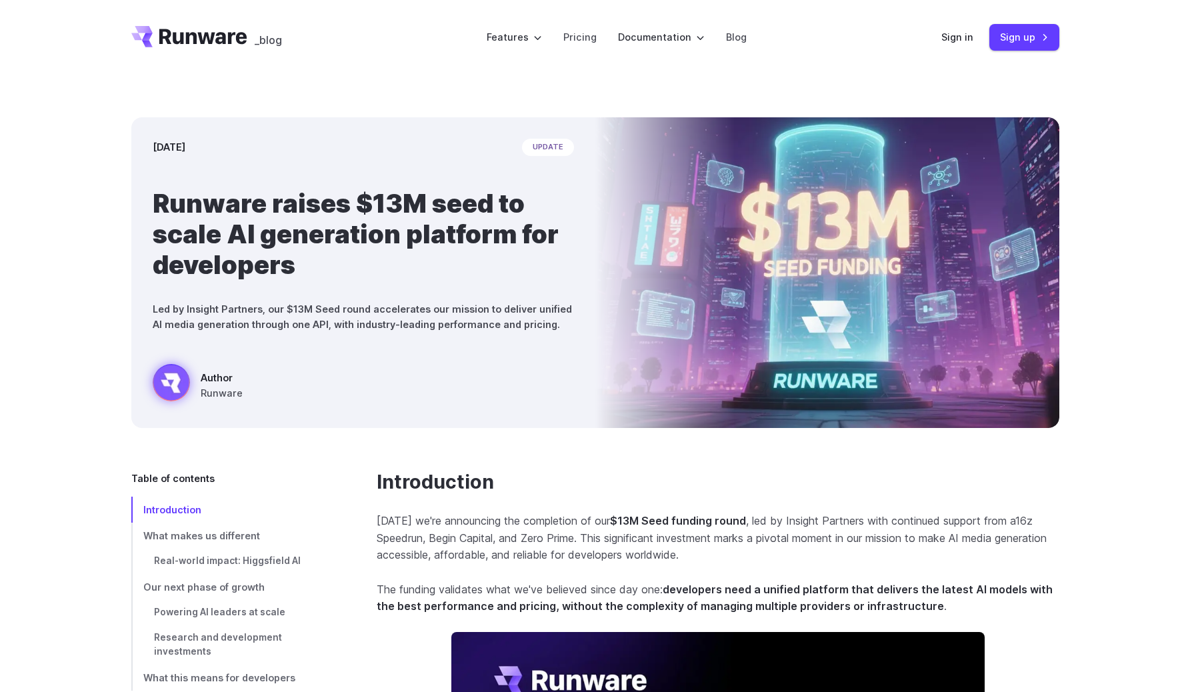 The height and width of the screenshot is (692, 1190). Describe the element at coordinates (715, 598) in the screenshot. I see `strong: developers need a unified platform that delivers the latest AI models with the best performance a...` at that location.